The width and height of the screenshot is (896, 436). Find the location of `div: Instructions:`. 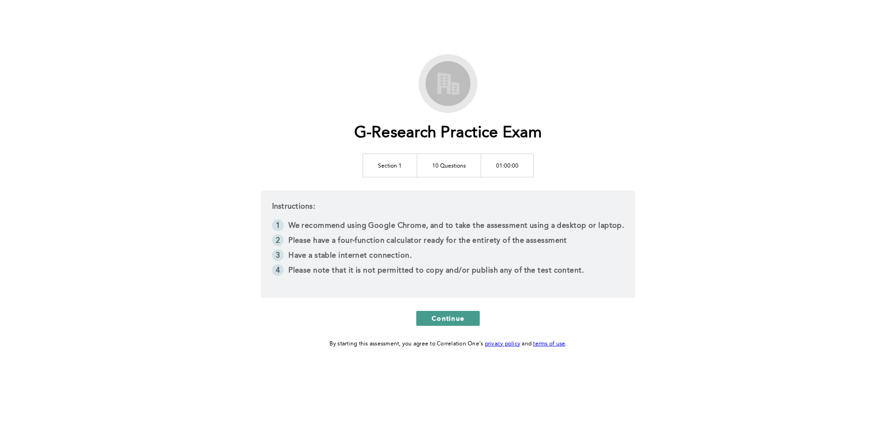

div: Instructions: is located at coordinates (448, 244).